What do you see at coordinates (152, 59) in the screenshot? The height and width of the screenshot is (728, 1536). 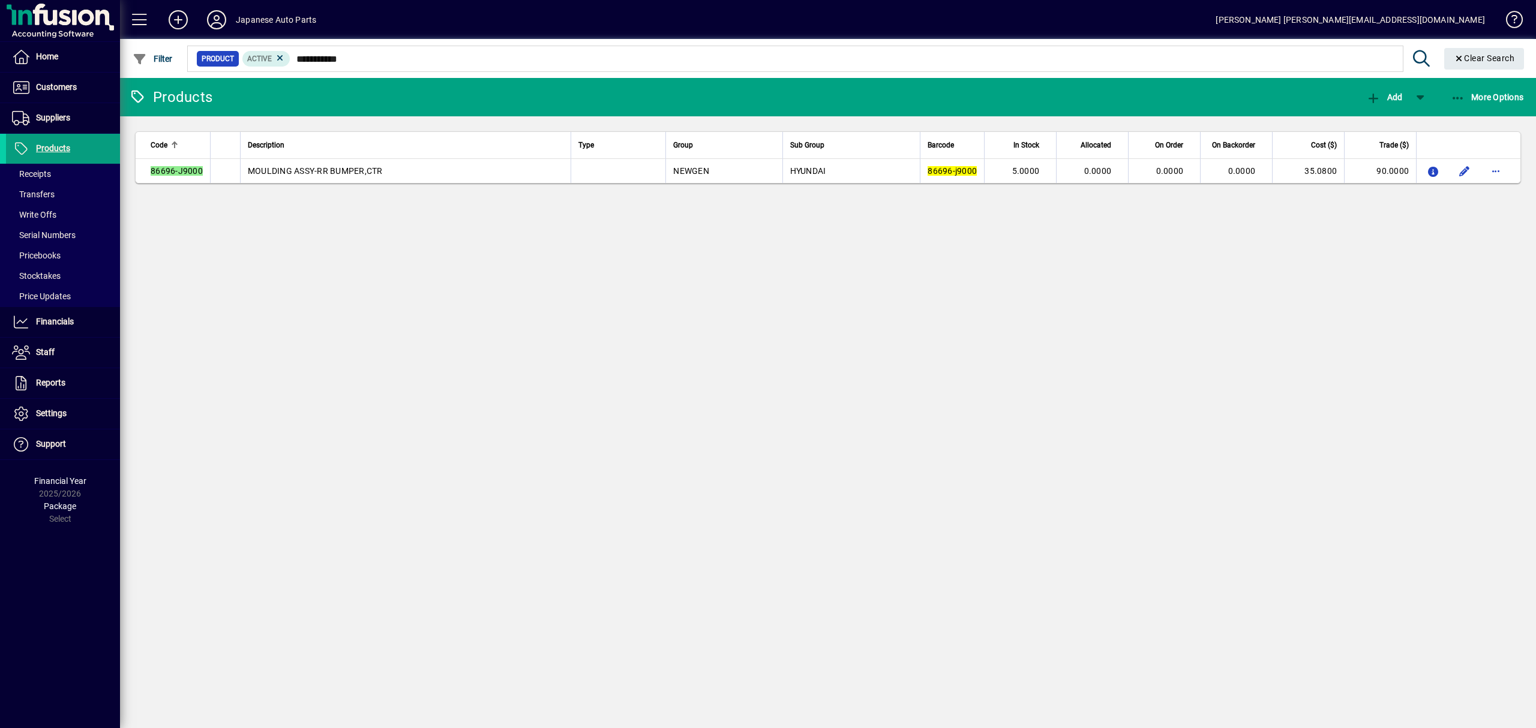 I see `span: Filter` at bounding box center [152, 59].